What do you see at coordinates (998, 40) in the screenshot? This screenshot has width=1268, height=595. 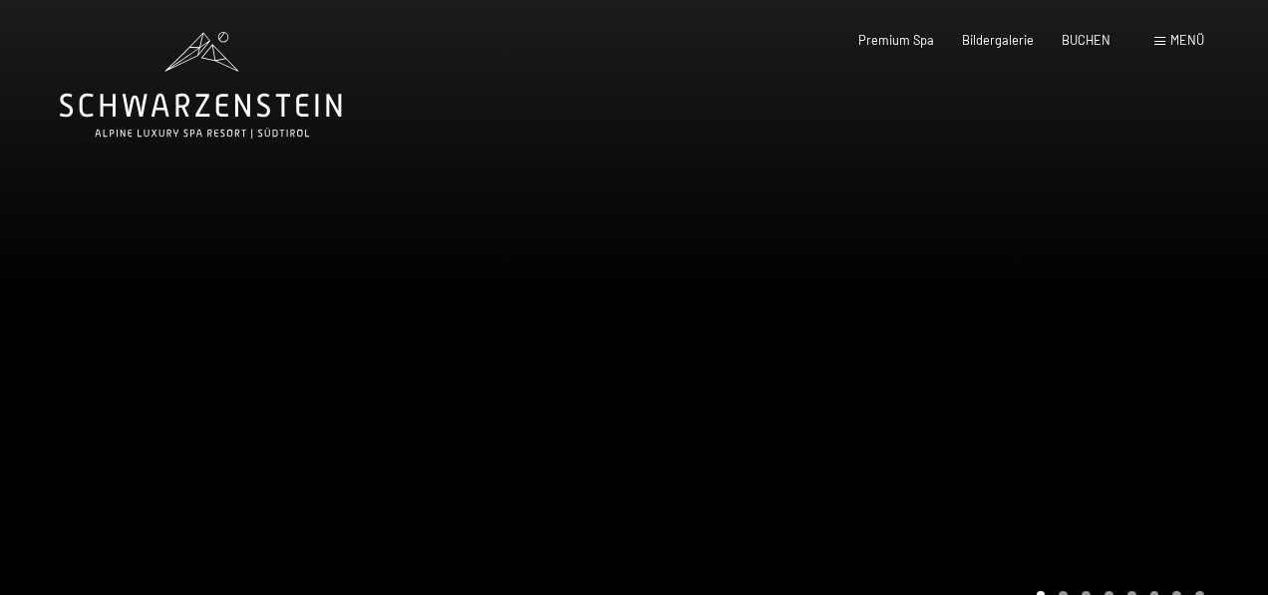 I see `span: Bildergalerie` at bounding box center [998, 40].